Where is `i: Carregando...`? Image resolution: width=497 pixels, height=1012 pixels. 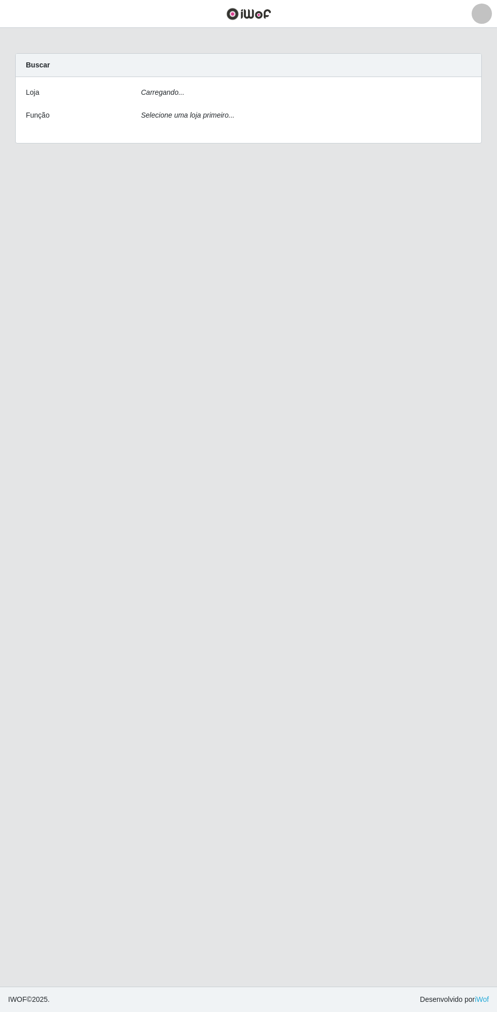 i: Carregando... is located at coordinates (163, 92).